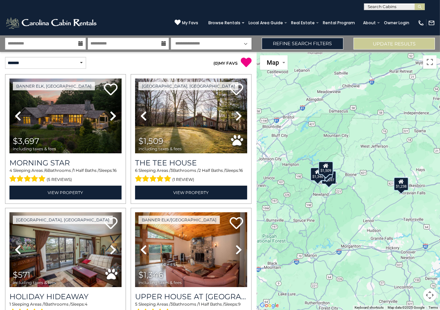 The image size is (440, 310). I want to click on button: Map camera controls, so click(429, 296).